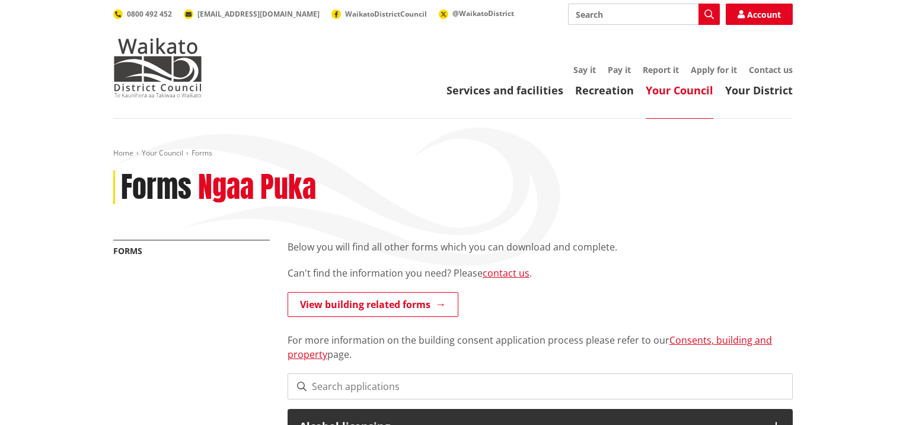  Describe the element at coordinates (540, 386) in the screenshot. I see `input: Search applications` at that location.